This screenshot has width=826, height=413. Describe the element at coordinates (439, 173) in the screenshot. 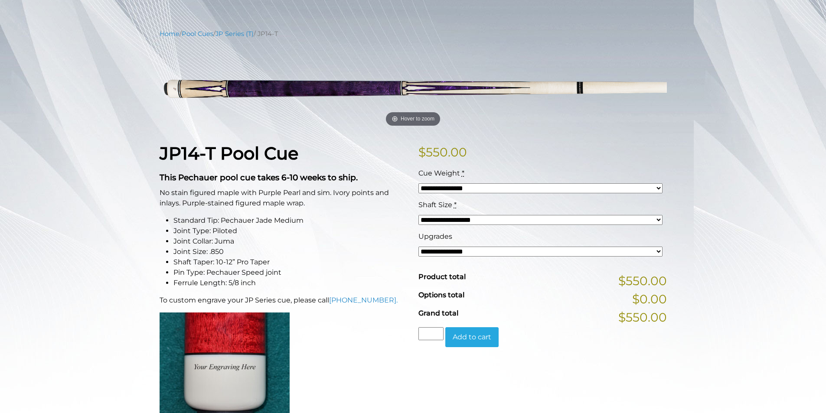

I see `span: Cue Weight` at that location.